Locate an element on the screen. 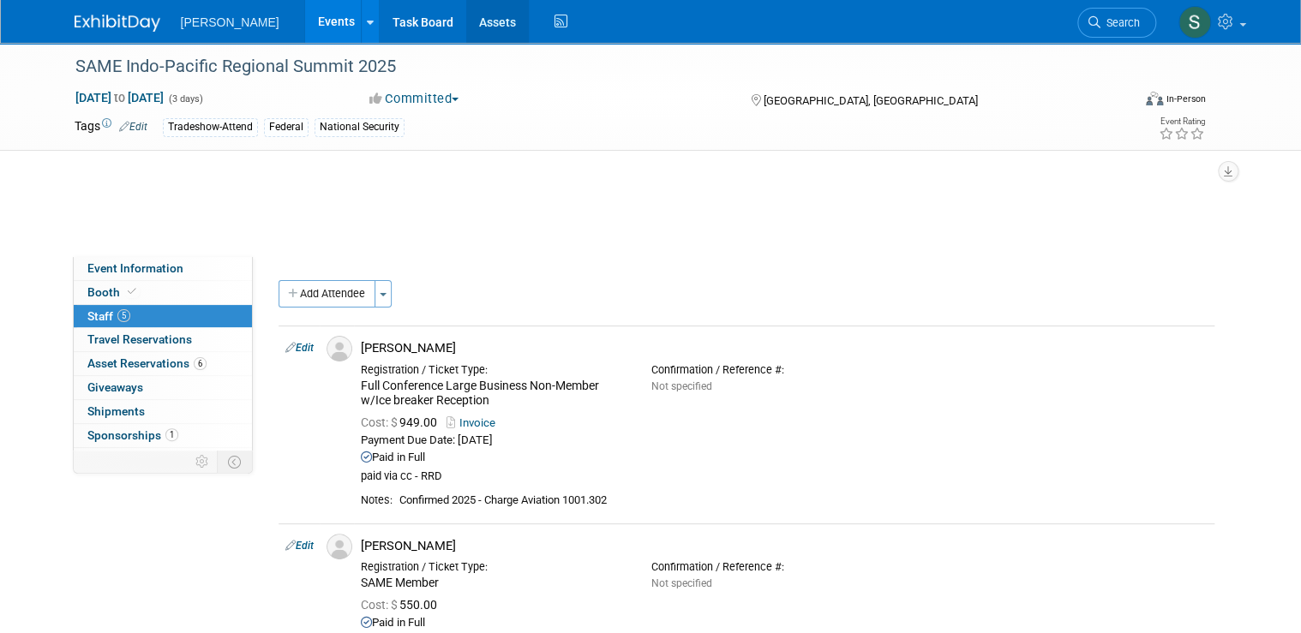  span: 6 is located at coordinates (200, 363).